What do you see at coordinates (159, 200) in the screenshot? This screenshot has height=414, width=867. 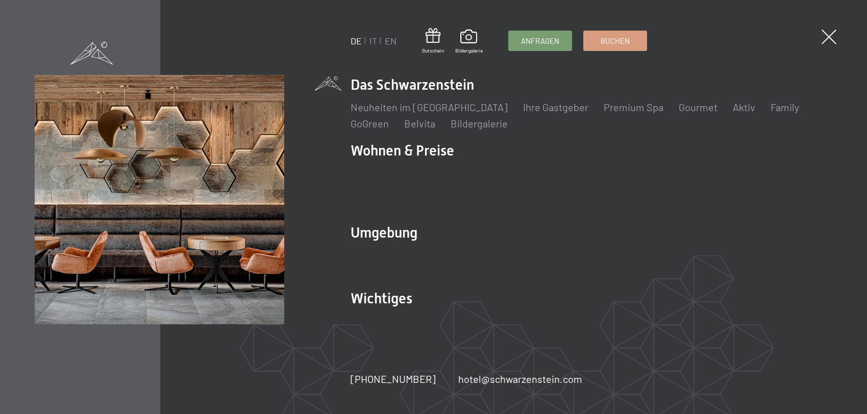 I see `img: Wellnesshotels - Bar - Spieltische - Kinderunterhaltung` at bounding box center [159, 200].